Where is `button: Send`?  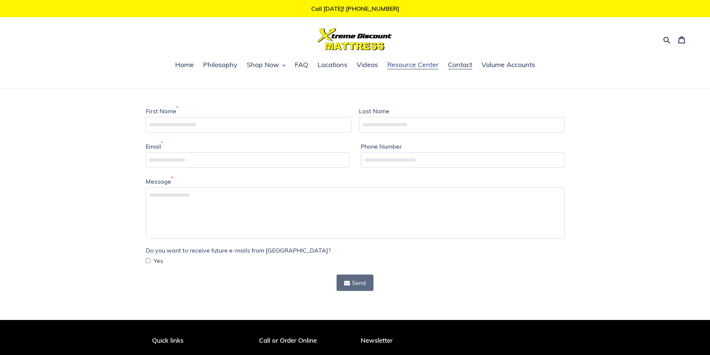
button: Send is located at coordinates (355, 283).